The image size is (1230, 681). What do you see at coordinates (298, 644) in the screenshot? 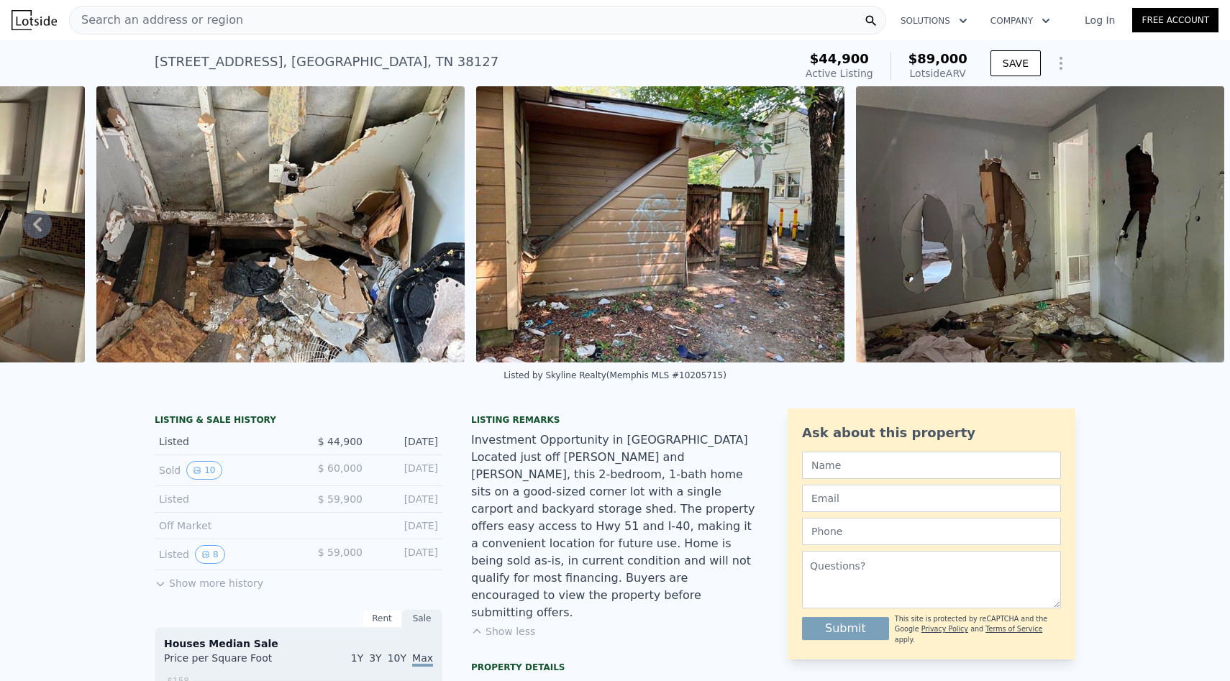
I see `div: Houses Median Sale` at bounding box center [298, 644].